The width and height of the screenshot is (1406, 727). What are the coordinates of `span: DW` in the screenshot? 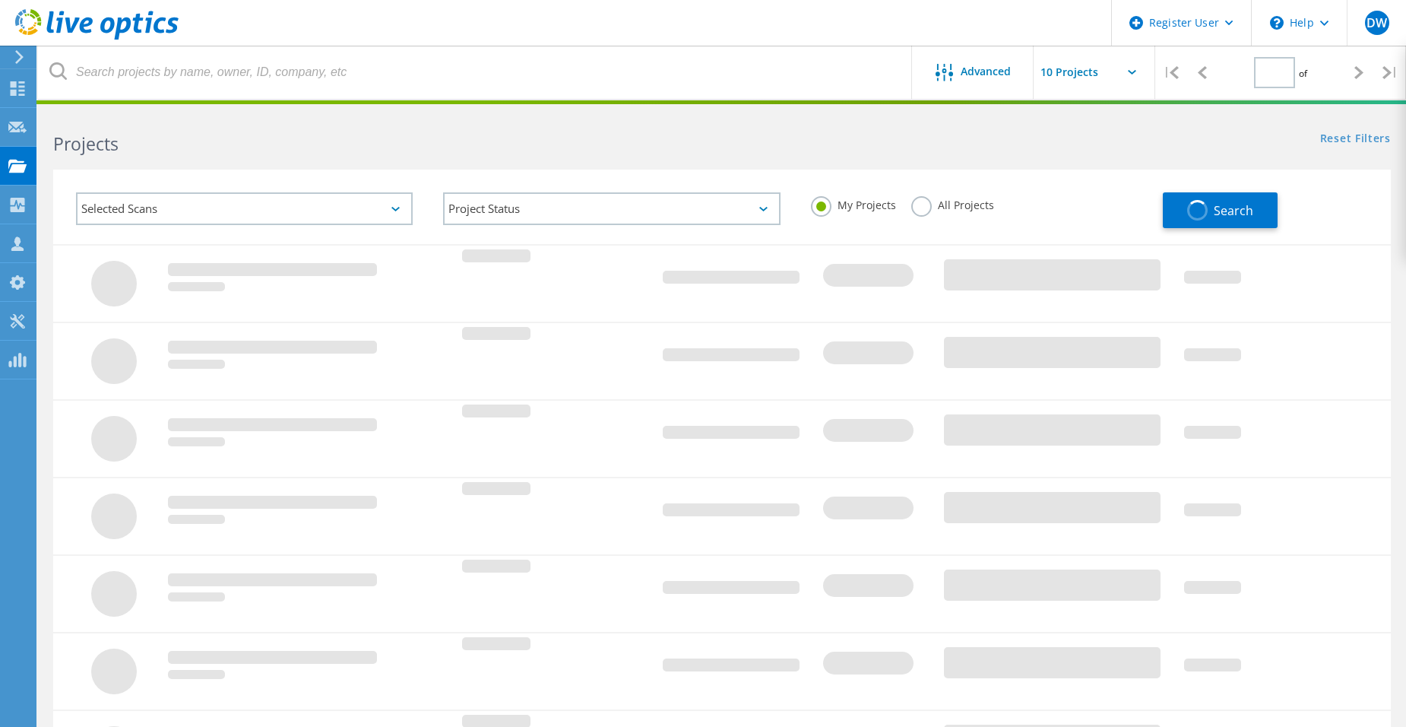 It's located at (1376, 23).